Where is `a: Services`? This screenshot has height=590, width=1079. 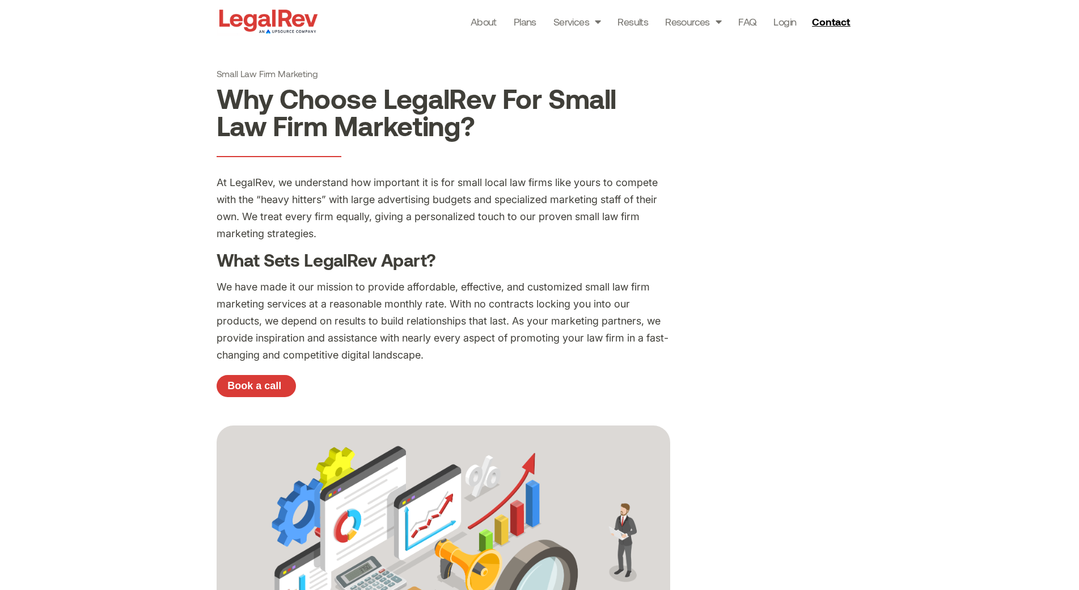
a: Services is located at coordinates (577, 22).